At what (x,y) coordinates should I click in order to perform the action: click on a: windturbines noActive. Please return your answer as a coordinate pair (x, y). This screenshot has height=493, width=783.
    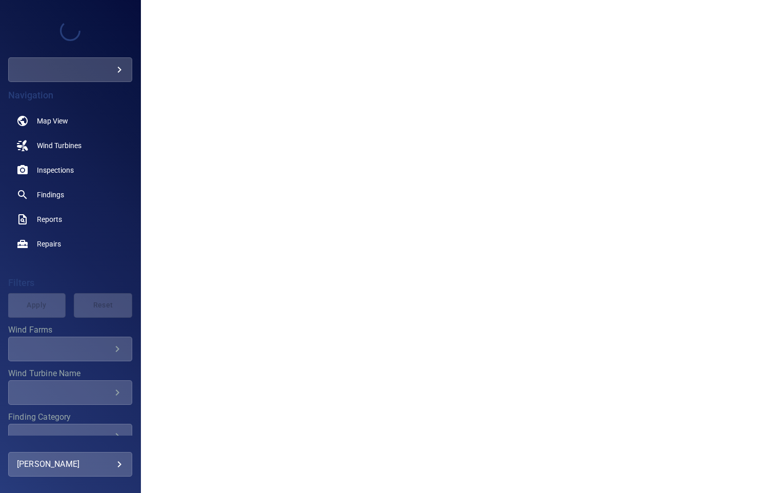
    Looking at the image, I should click on (70, 146).